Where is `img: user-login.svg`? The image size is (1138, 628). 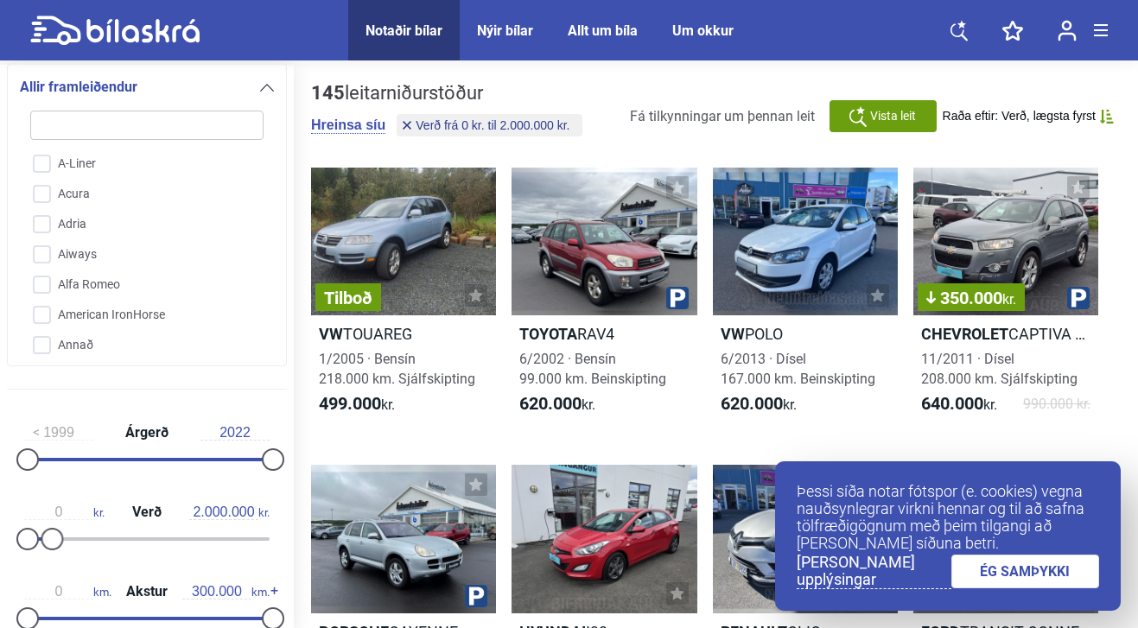
img: user-login.svg is located at coordinates (1067, 30).